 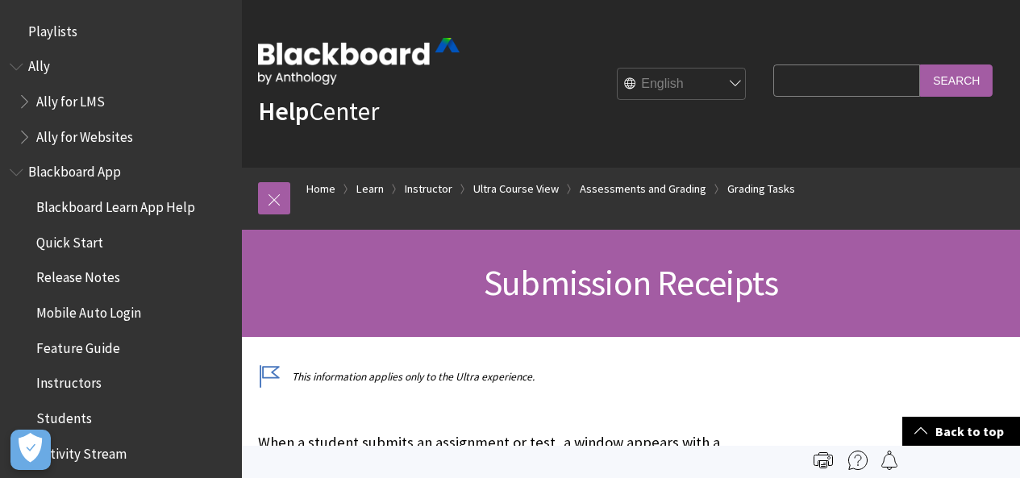 What do you see at coordinates (516, 189) in the screenshot?
I see `a: Ultra Course View` at bounding box center [516, 189].